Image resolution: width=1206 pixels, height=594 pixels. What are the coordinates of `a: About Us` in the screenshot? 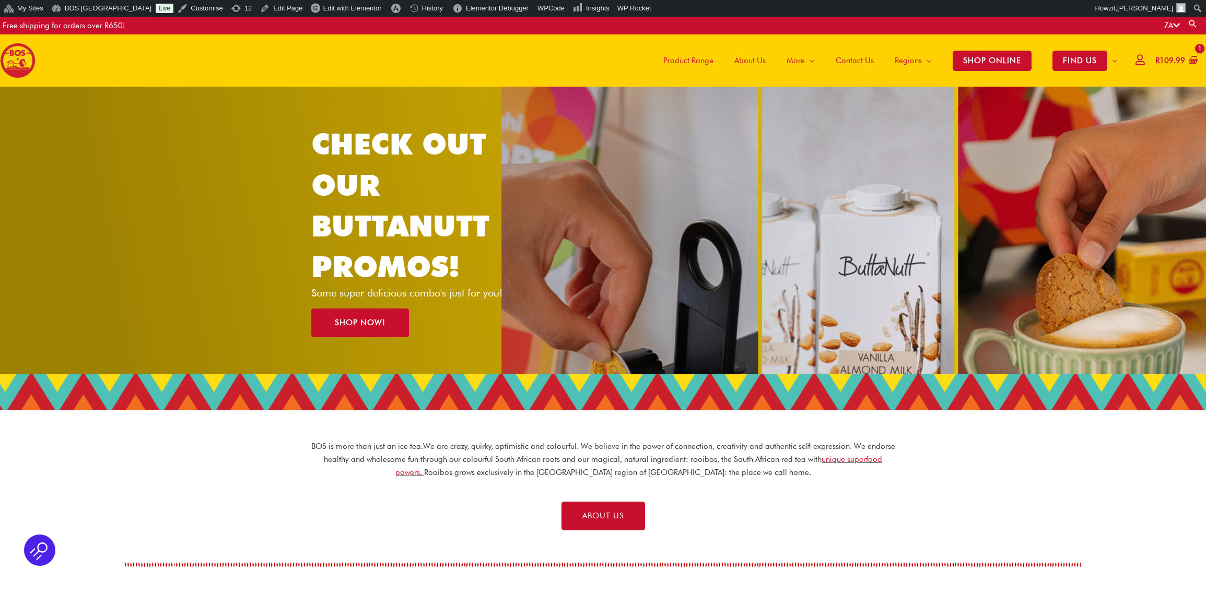 It's located at (750, 61).